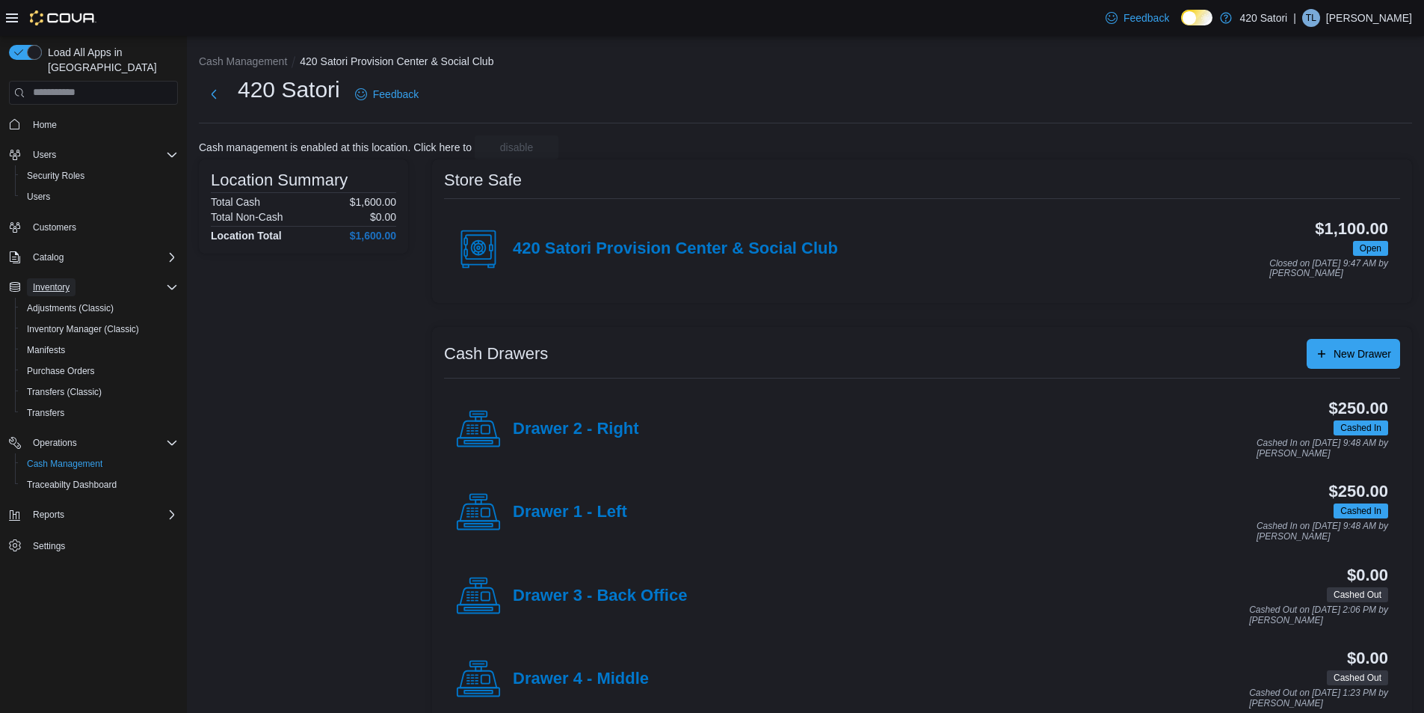  What do you see at coordinates (99, 371) in the screenshot?
I see `button: Purchase Orders` at bounding box center [99, 371].